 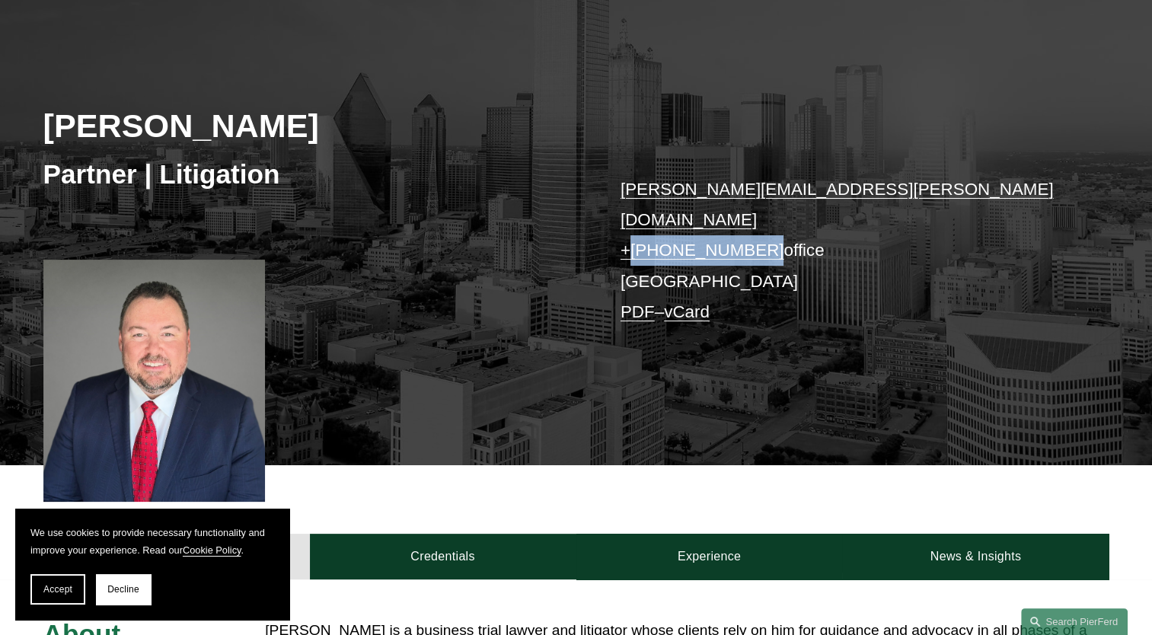 I want to click on h3: Partner | Litigation, so click(x=310, y=174).